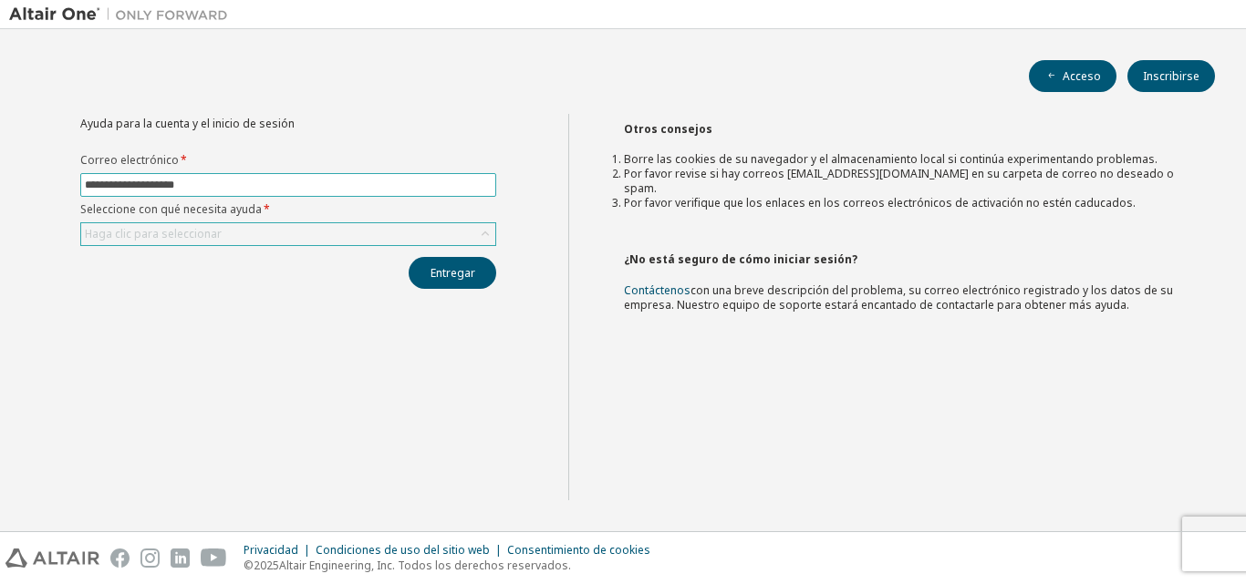 This screenshot has height=584, width=1246. Describe the element at coordinates (288, 234) in the screenshot. I see `div: Haga clic para seleccionar` at that location.